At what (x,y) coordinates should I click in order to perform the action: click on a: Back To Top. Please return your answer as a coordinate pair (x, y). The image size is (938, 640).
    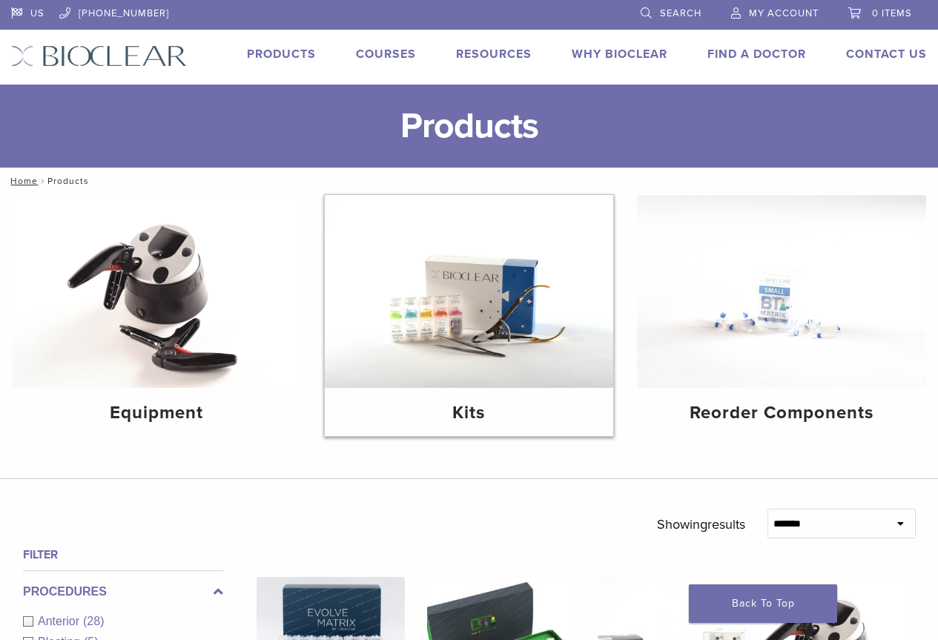
    Looking at the image, I should click on (763, 604).